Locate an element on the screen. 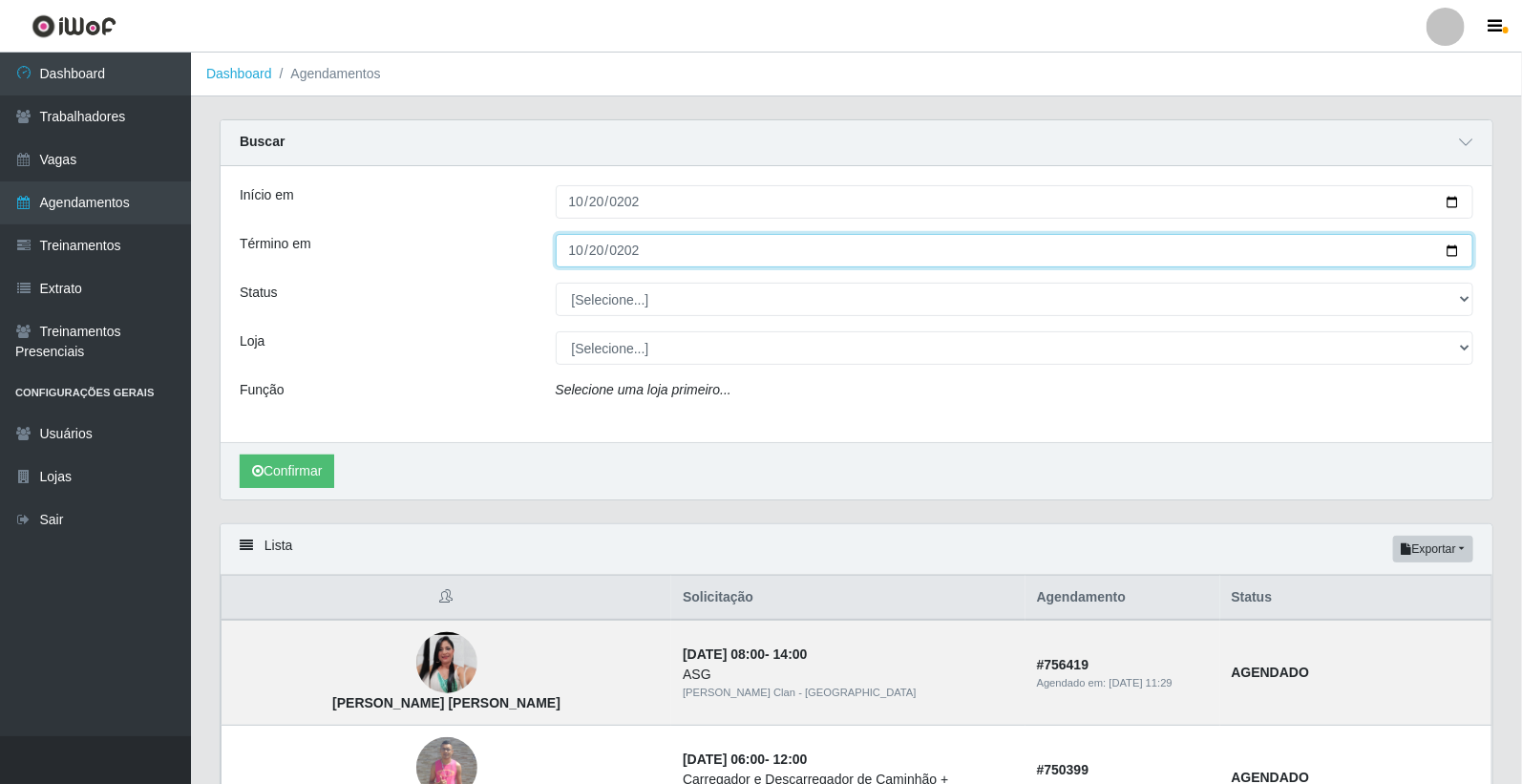 The height and width of the screenshot is (784, 1522). div: ASG is located at coordinates (847, 674).